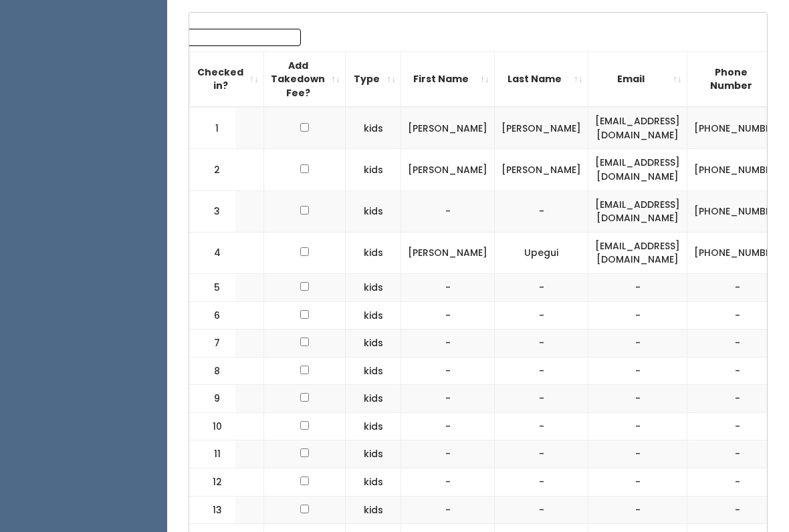  I want to click on td: 6, so click(213, 316).